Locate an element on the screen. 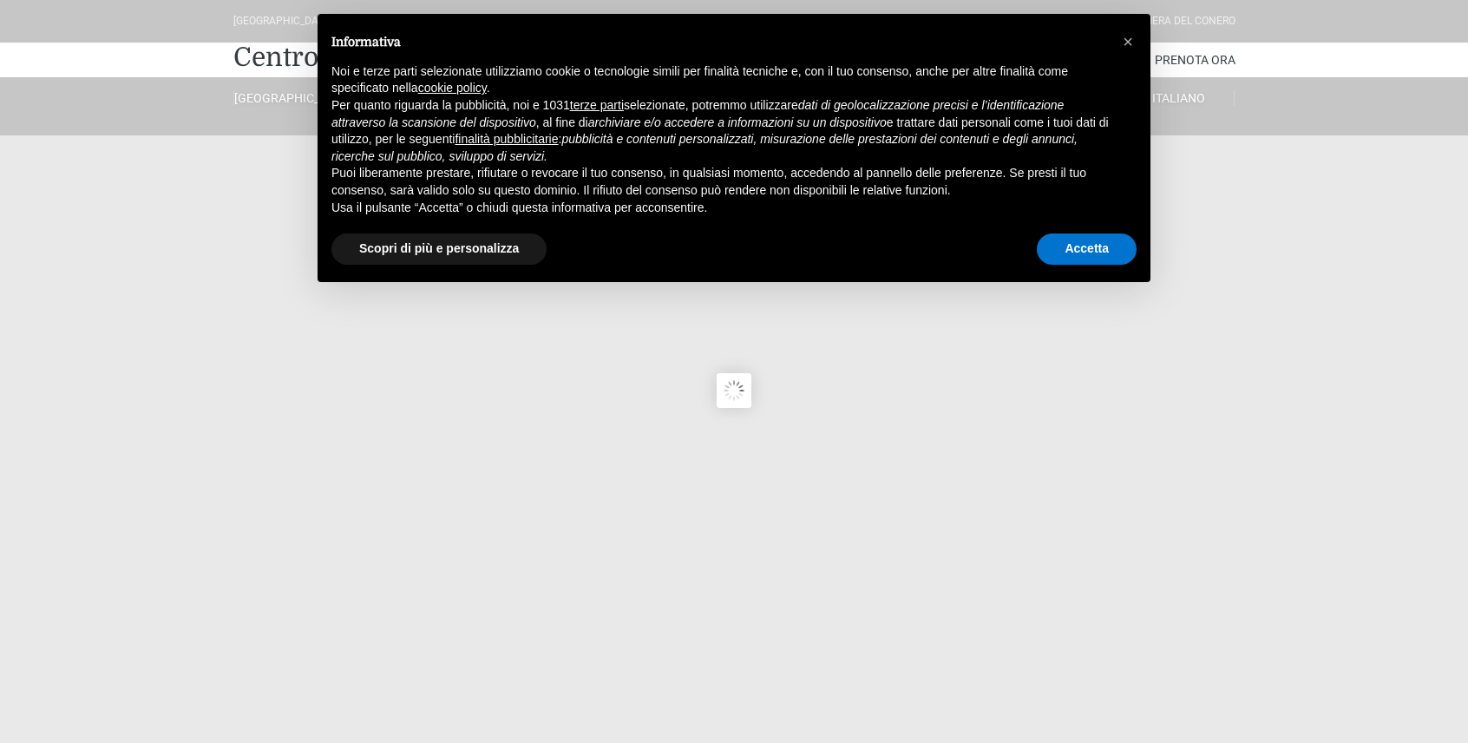  a: Italiano is located at coordinates (1179, 98).